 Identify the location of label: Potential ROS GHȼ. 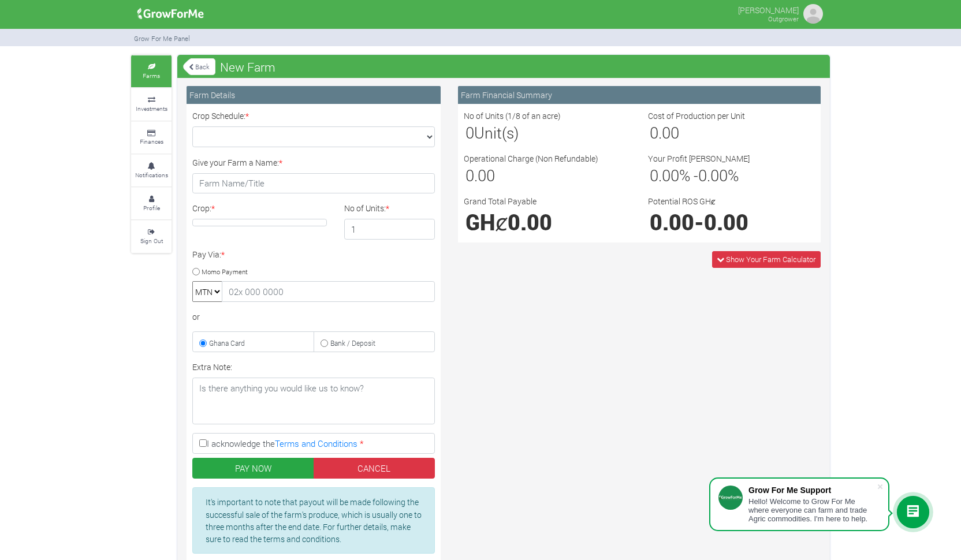
(681, 201).